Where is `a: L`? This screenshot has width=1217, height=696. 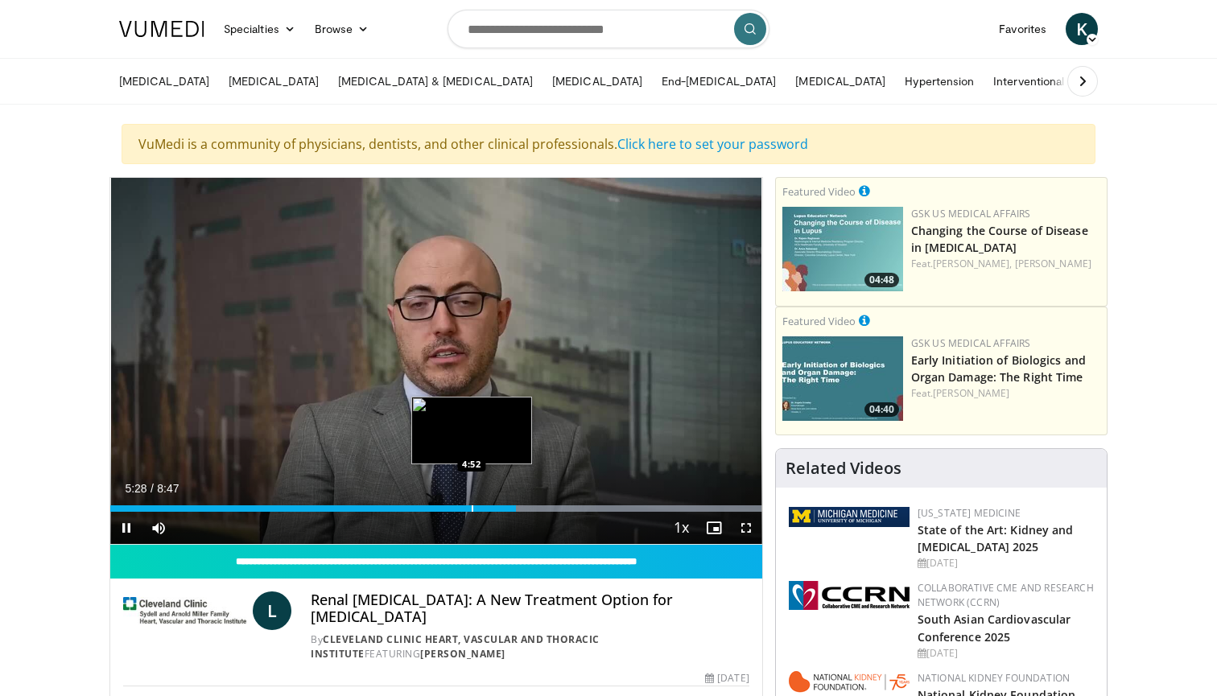 a: L is located at coordinates (272, 611).